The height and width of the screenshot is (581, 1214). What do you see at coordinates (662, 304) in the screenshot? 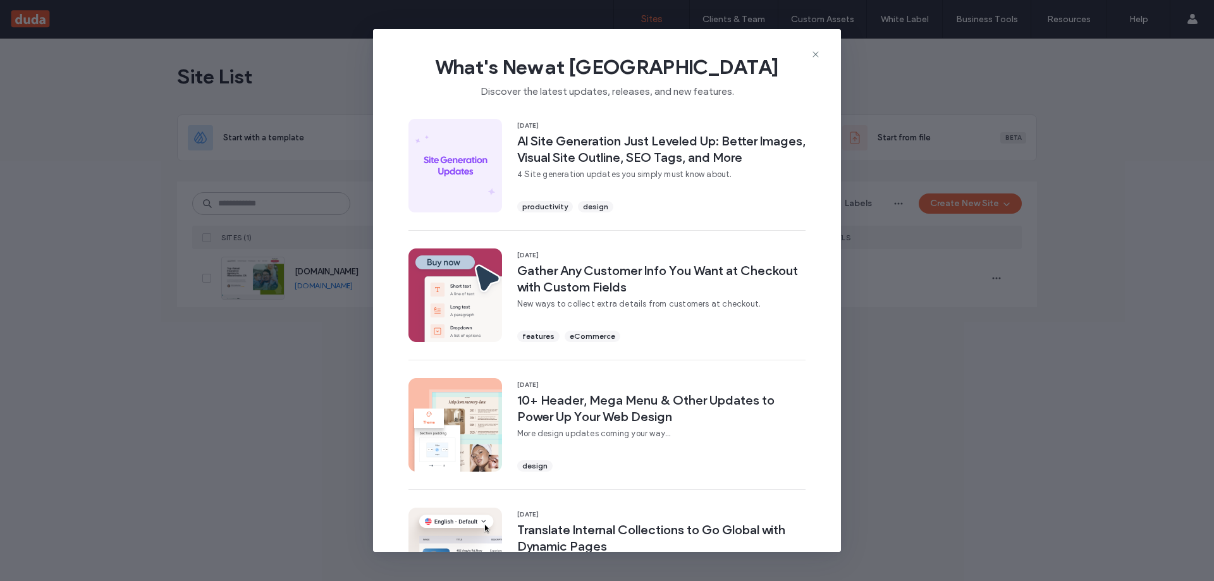
I see `span: New ways to collect extra details from customers at checkout.` at bounding box center [662, 304].